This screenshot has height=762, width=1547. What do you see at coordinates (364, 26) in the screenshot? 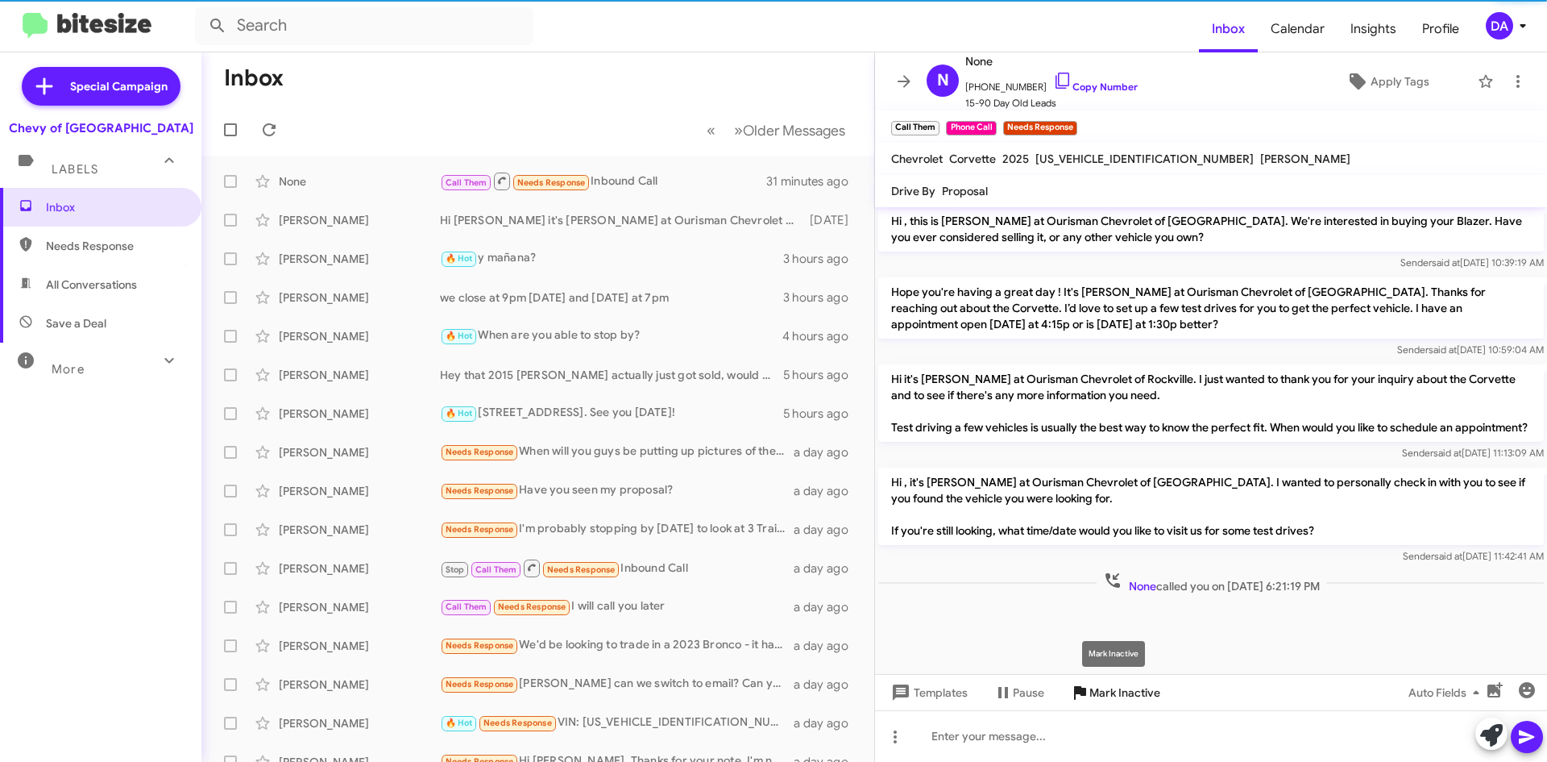
I see `input: Search` at bounding box center [364, 26].